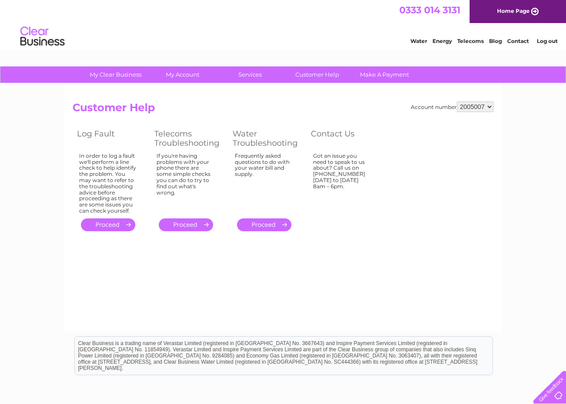 The image size is (566, 404). What do you see at coordinates (547, 41) in the screenshot?
I see `a: Log out` at bounding box center [547, 41].